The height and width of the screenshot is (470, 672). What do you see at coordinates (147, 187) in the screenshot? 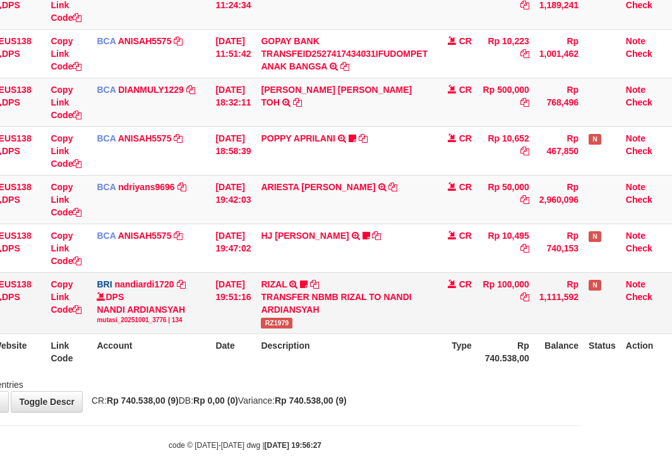
I see `a: ndriyans9696` at bounding box center [147, 187].